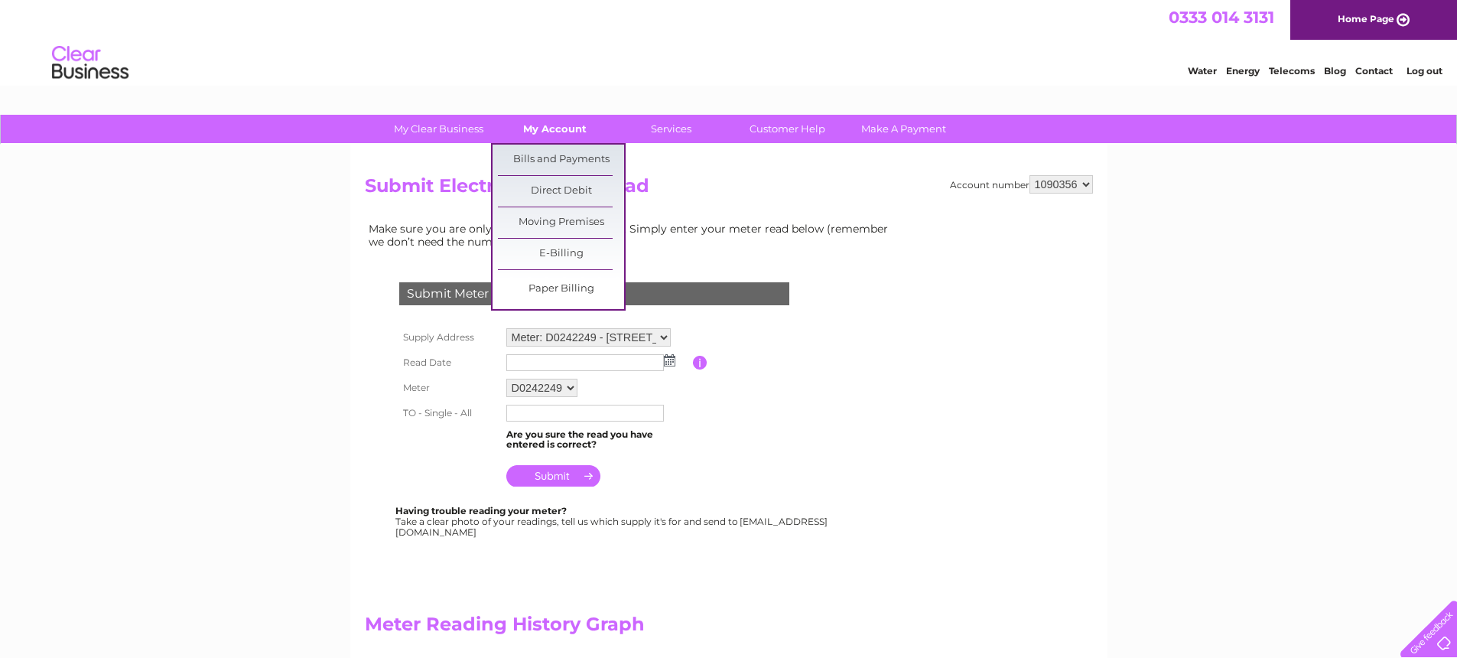 The image size is (1457, 658). What do you see at coordinates (90, 63) in the screenshot?
I see `img: logo.png` at bounding box center [90, 63].